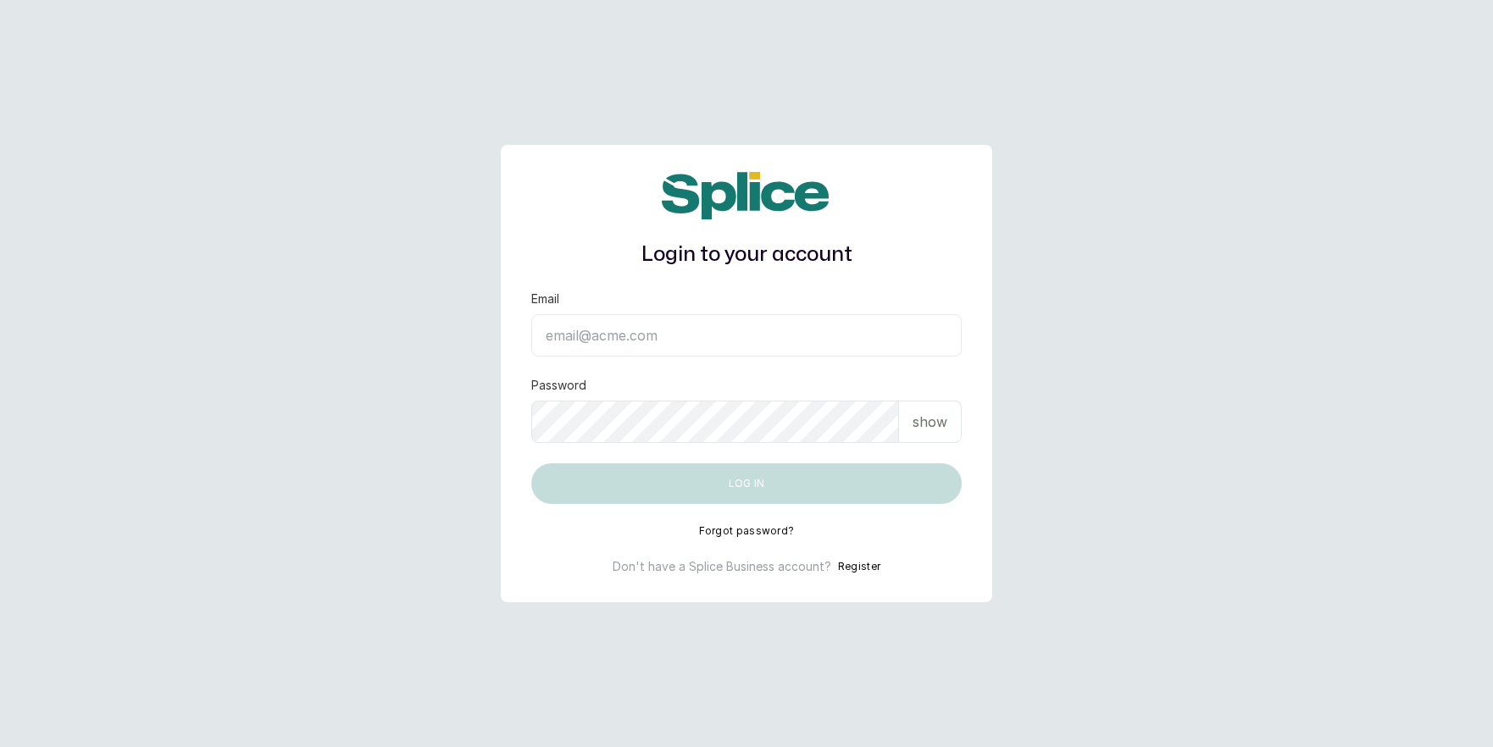  I want to click on input: email@acme.com, so click(747, 336).